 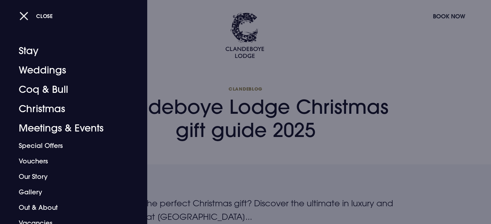 I want to click on a: Coq & Bull, so click(x=70, y=90).